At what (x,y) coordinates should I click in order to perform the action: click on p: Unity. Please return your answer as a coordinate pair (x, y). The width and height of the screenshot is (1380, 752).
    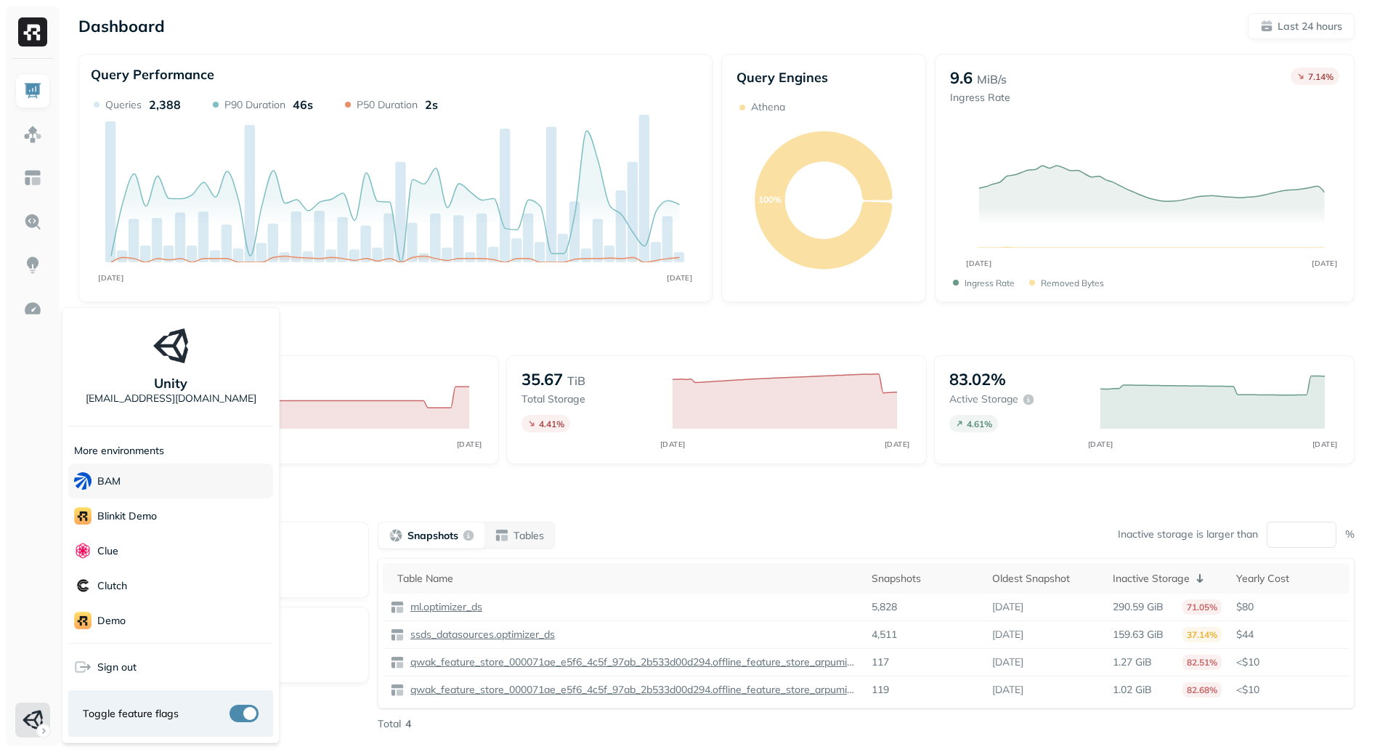
    Looking at the image, I should click on (171, 383).